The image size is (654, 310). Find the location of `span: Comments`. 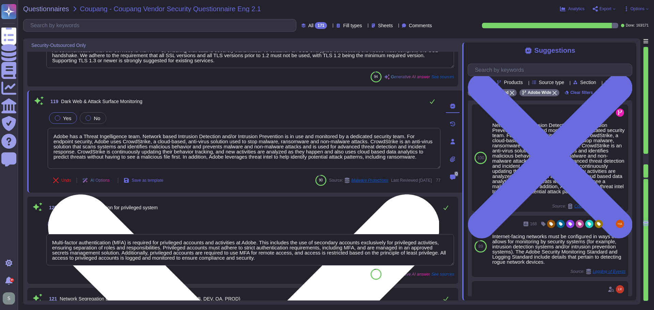

span: Comments is located at coordinates (420, 26).